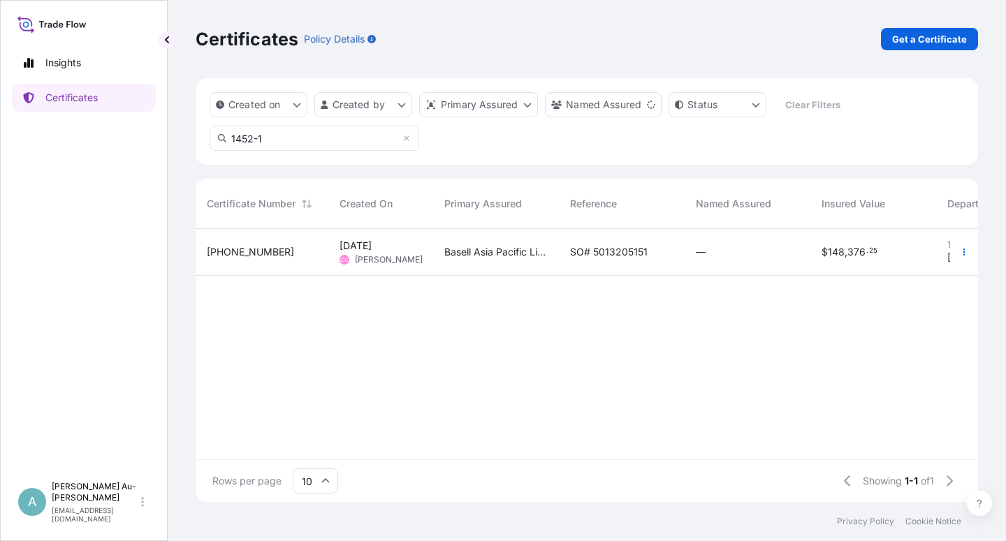 Image resolution: width=1006 pixels, height=541 pixels. I want to click on a: Insights, so click(84, 63).